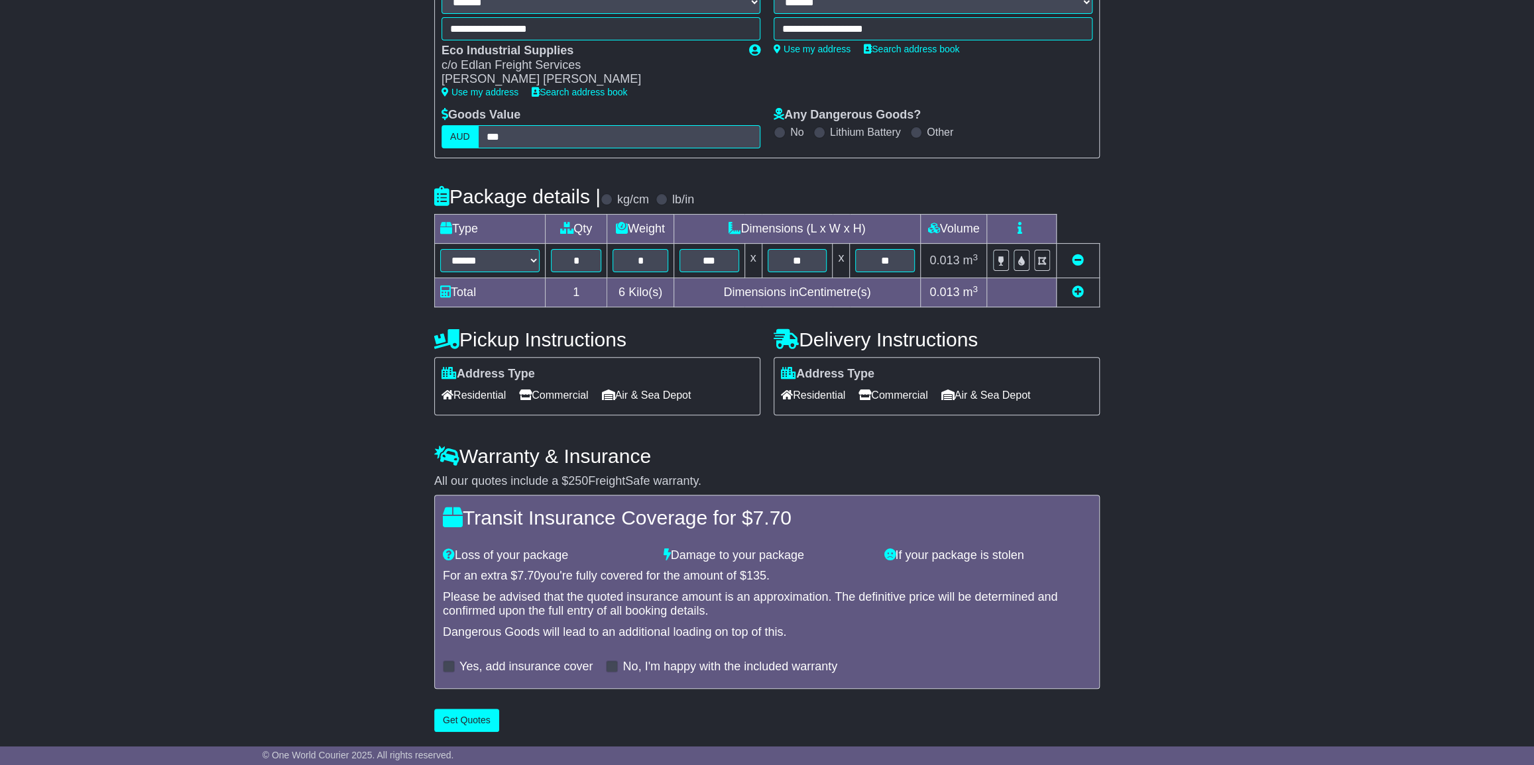 This screenshot has height=765, width=1534. What do you see at coordinates (589, 66) in the screenshot?
I see `div: c/o Edlan Freight Services` at bounding box center [589, 66].